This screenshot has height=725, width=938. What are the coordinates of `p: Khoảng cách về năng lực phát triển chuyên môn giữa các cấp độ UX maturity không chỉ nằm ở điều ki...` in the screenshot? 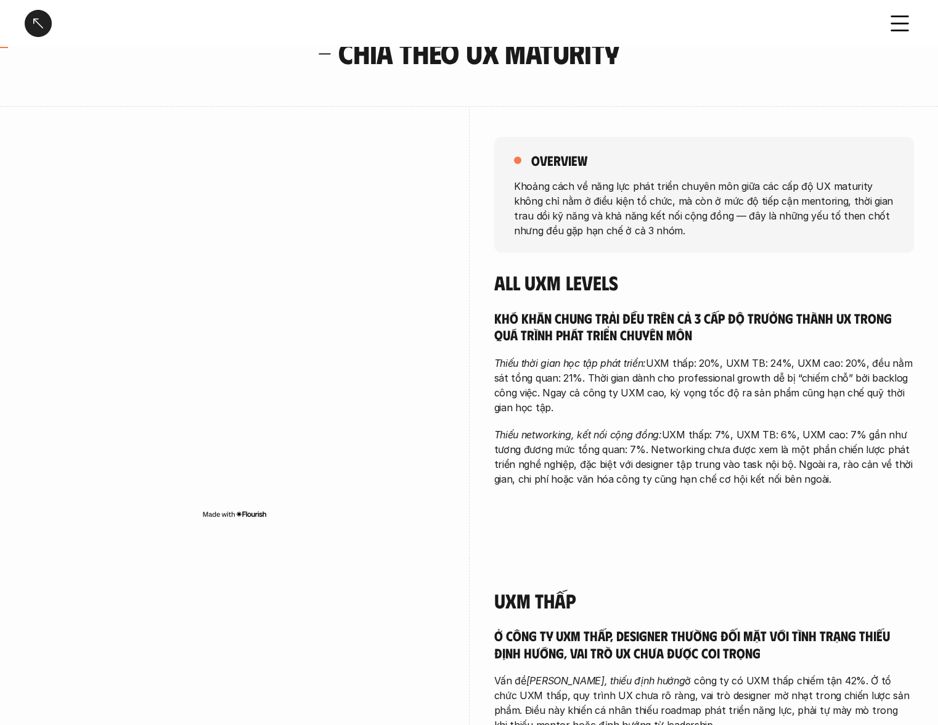 It's located at (704, 208).